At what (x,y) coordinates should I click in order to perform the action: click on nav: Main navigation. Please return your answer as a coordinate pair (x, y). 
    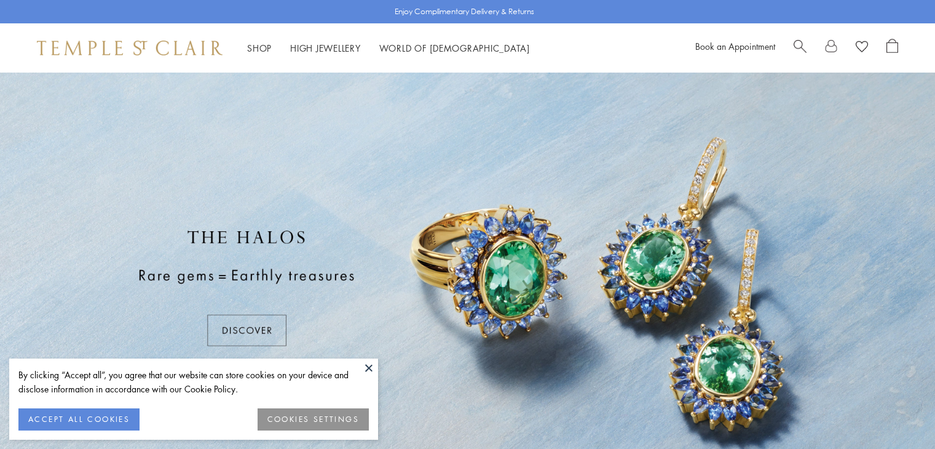
    Looking at the image, I should click on (388, 48).